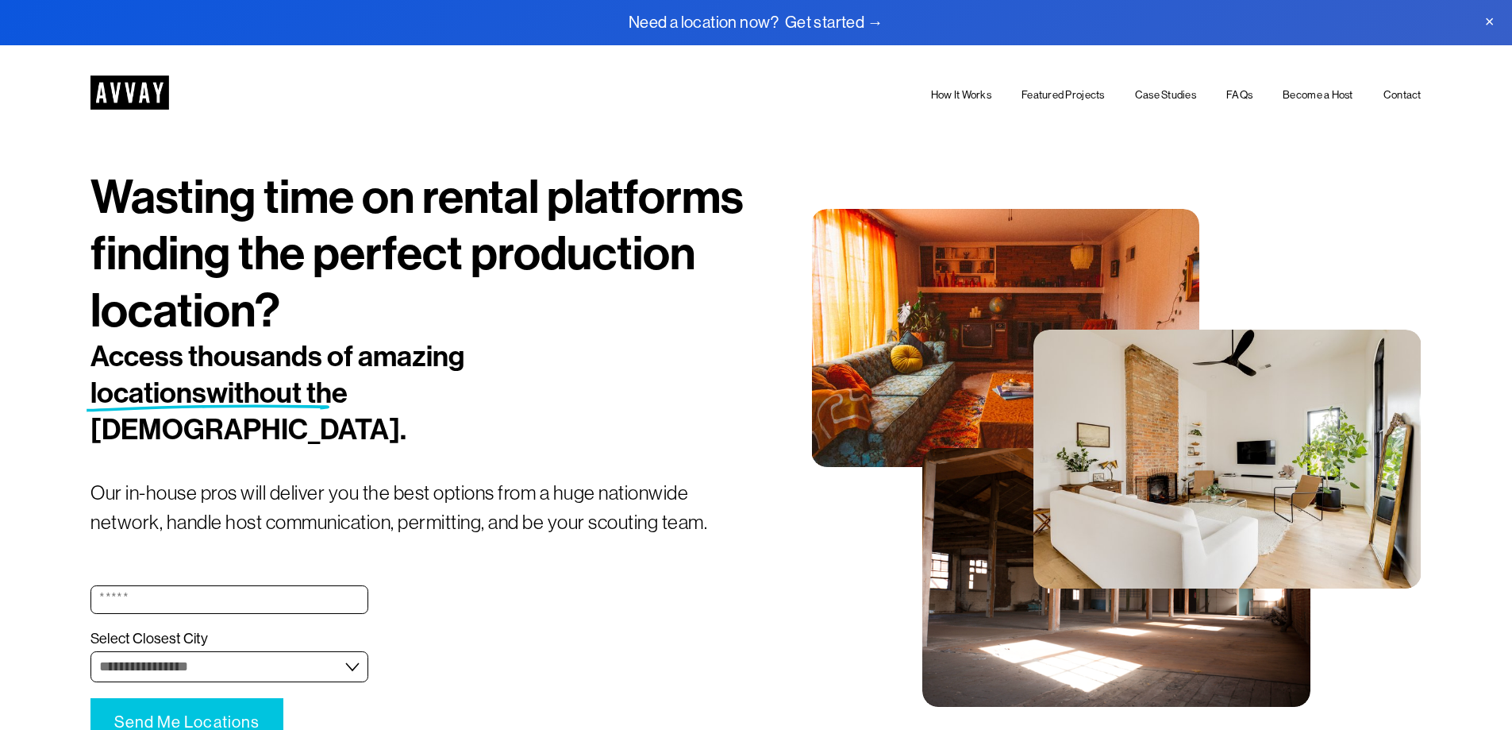 This screenshot has height=730, width=1512. Describe the element at coordinates (149, 638) in the screenshot. I see `span: Select Closest City` at that location.